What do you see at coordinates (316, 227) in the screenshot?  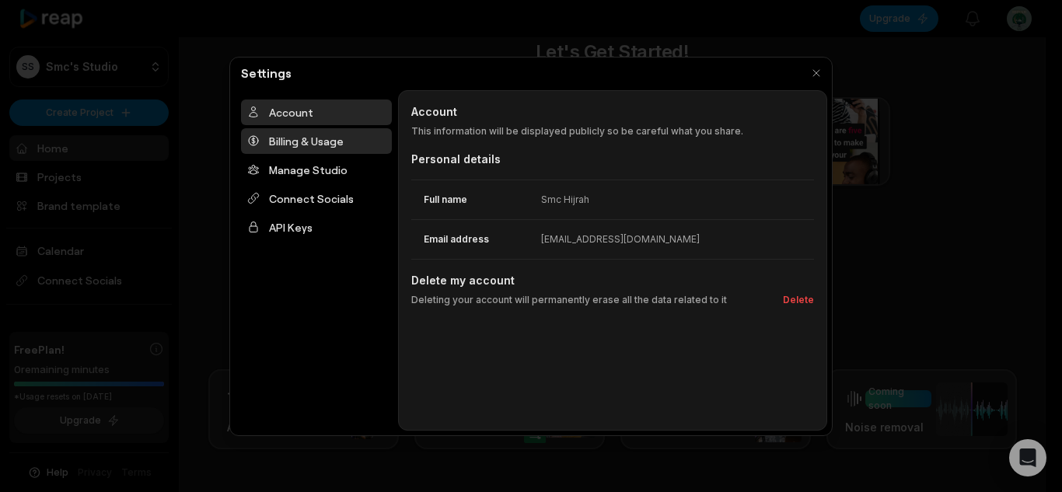 I see `div: API Keys` at bounding box center [316, 227].